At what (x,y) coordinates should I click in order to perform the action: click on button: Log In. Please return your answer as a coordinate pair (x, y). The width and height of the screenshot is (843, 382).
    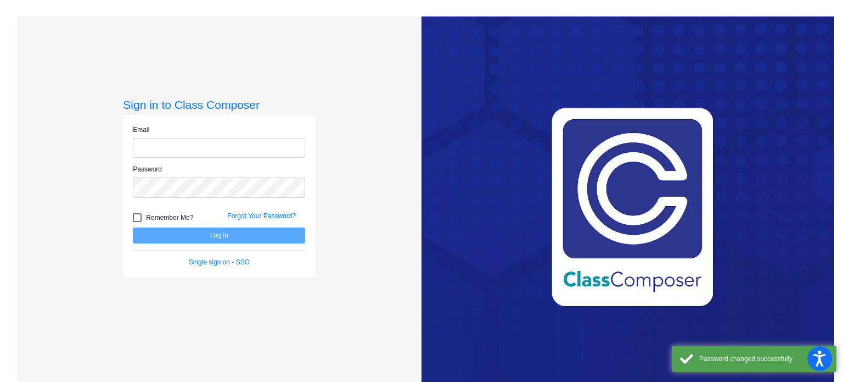
    Looking at the image, I should click on (219, 235).